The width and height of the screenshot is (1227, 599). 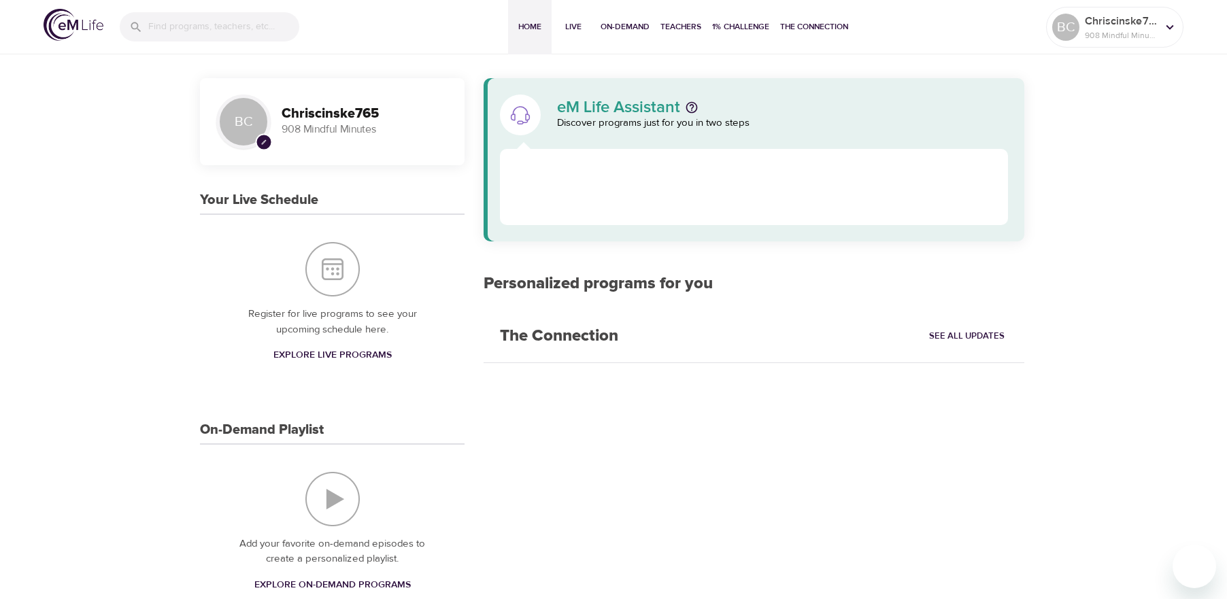 I want to click on p: eM Life Assistant, so click(x=618, y=107).